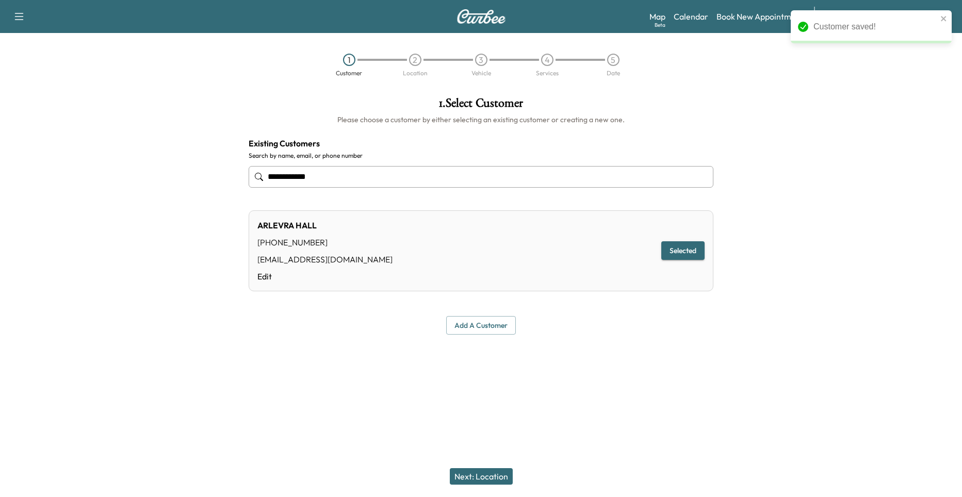  Describe the element at coordinates (481, 476) in the screenshot. I see `button: Next: Location` at that location.